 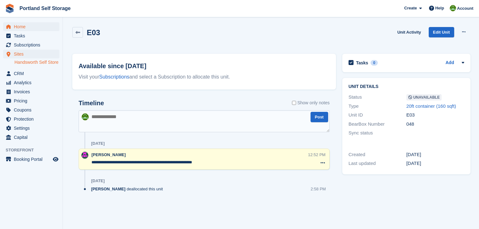 I want to click on a: Handsworth Self Store, so click(x=37, y=62).